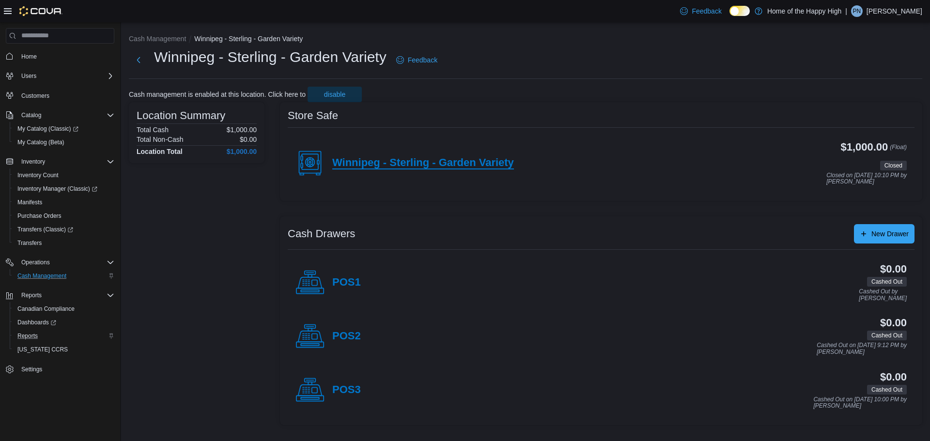 This screenshot has height=441, width=930. I want to click on h3: $1,000.00, so click(865, 147).